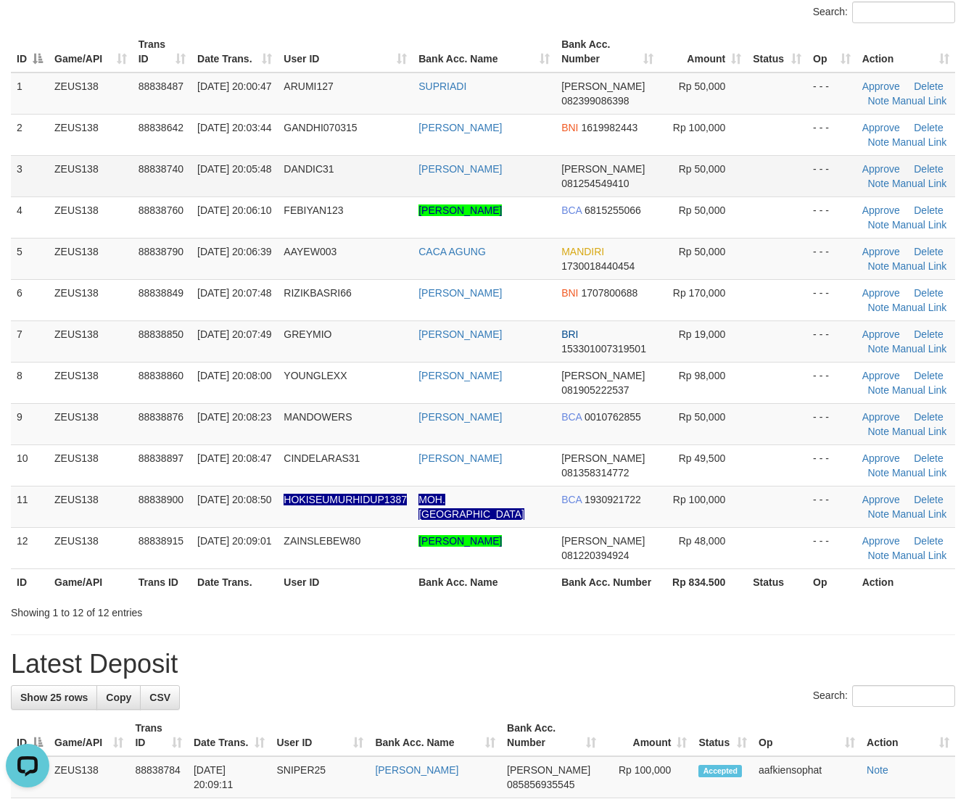 The width and height of the screenshot is (966, 799). Describe the element at coordinates (161, 210) in the screenshot. I see `span: 88838760` at that location.